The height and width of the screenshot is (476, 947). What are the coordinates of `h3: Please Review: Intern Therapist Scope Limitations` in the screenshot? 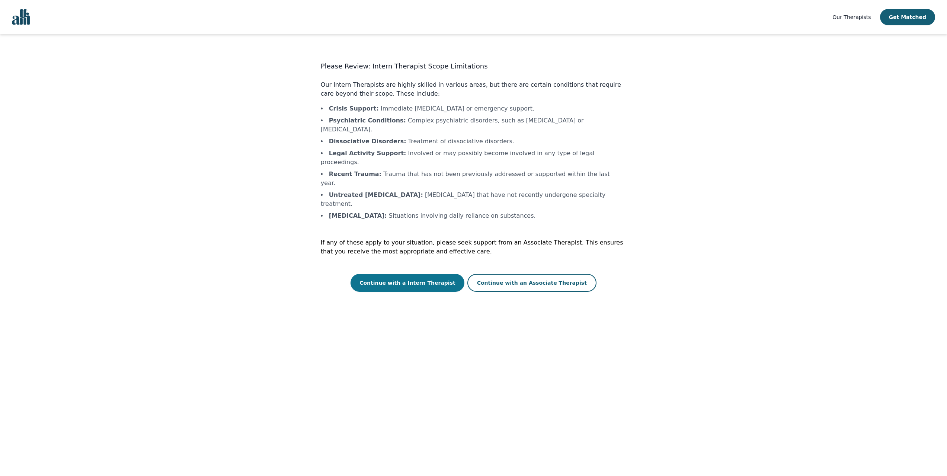 It's located at (473, 66).